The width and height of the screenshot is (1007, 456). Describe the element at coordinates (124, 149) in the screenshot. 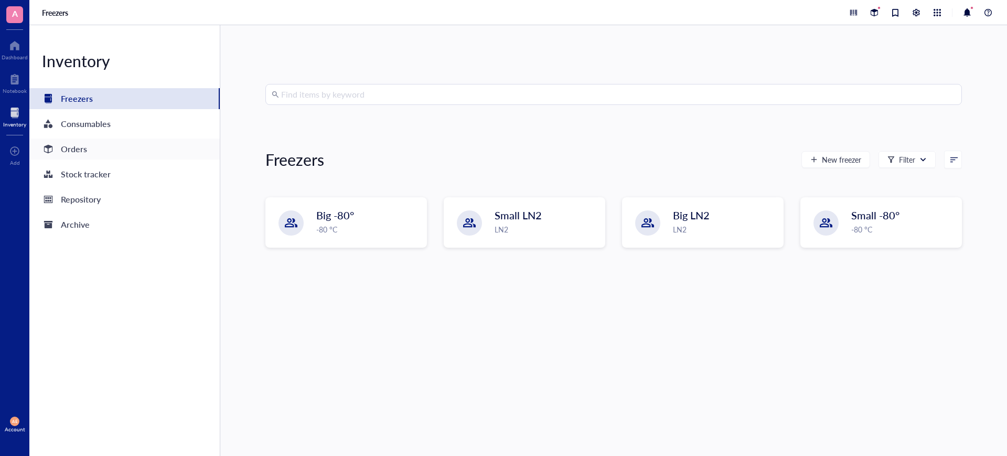

I see `a: Orders` at that location.